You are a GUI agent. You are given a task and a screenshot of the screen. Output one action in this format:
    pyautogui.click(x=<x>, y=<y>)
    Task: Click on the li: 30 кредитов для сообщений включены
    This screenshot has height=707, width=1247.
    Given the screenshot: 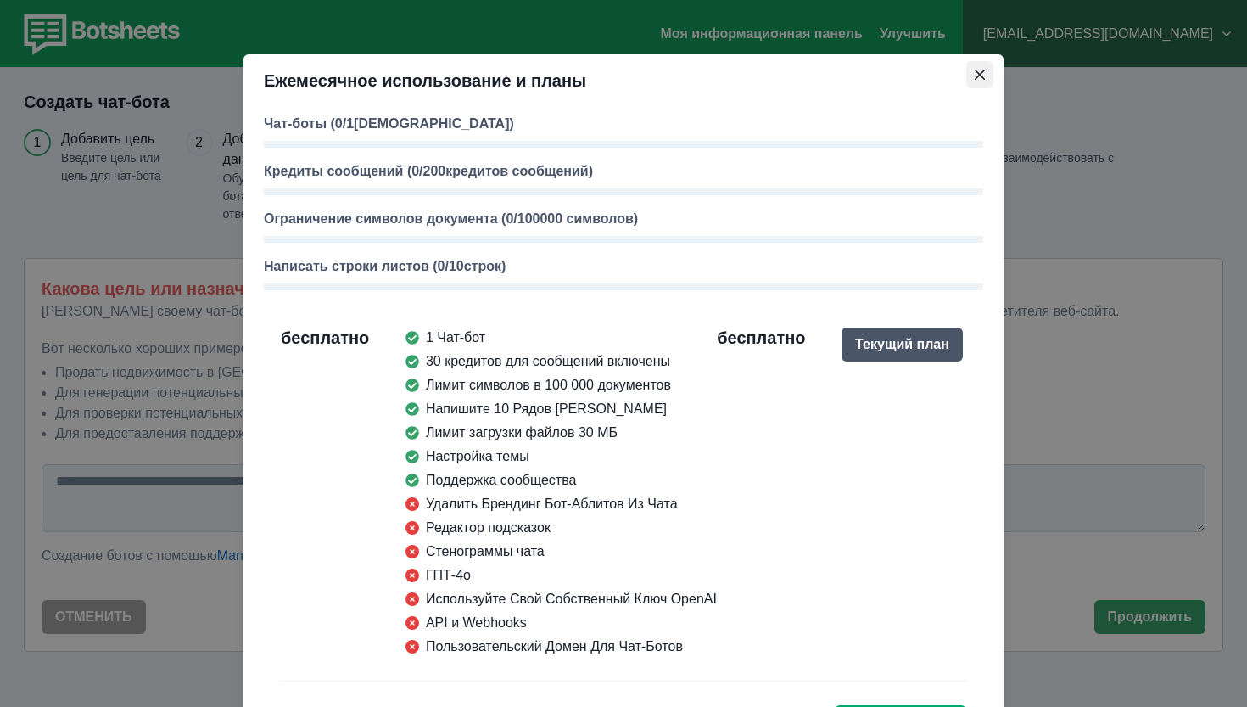 What is the action you would take?
    pyautogui.click(x=561, y=361)
    